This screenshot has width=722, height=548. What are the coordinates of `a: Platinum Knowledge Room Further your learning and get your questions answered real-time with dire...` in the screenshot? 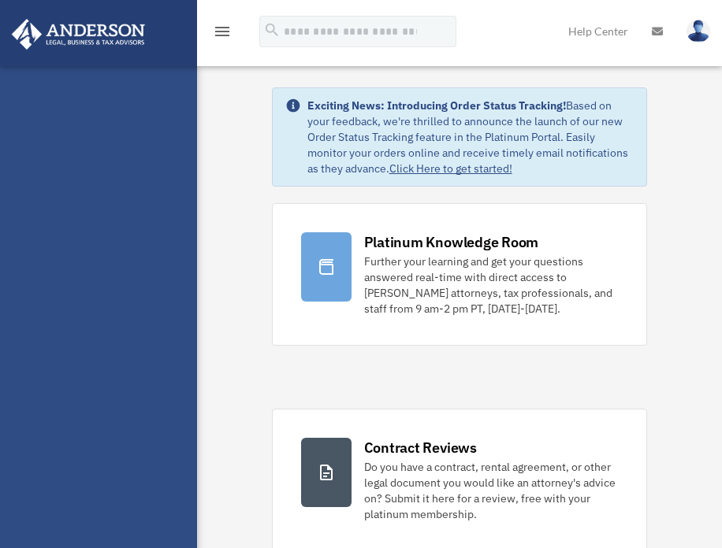 It's located at (459, 274).